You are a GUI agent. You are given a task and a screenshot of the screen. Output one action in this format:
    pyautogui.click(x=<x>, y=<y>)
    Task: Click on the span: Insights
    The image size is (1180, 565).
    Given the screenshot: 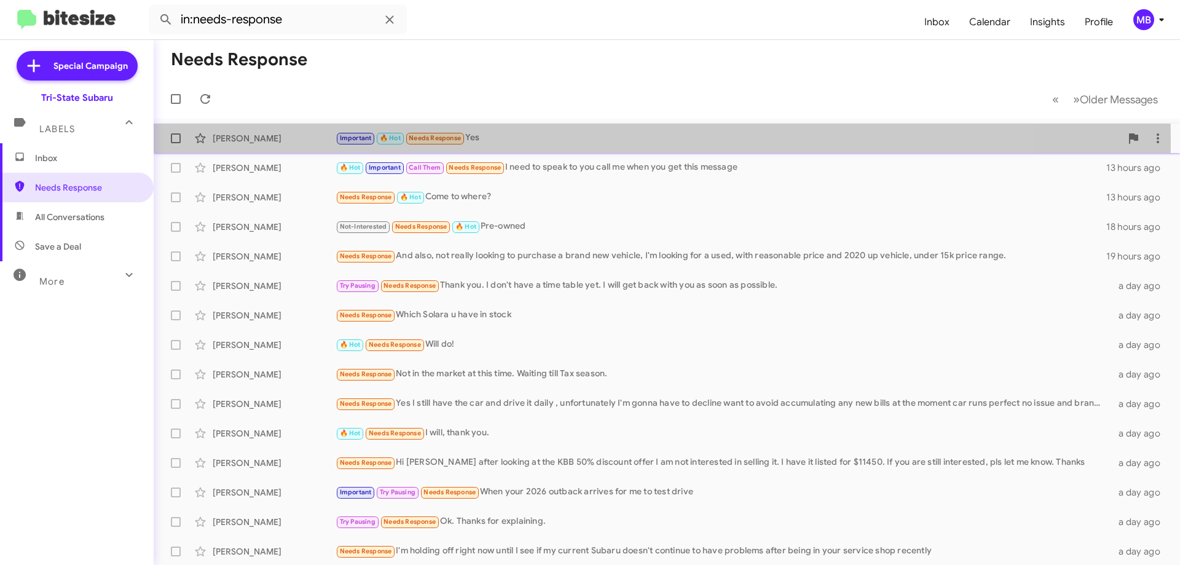 What is the action you would take?
    pyautogui.click(x=1047, y=22)
    